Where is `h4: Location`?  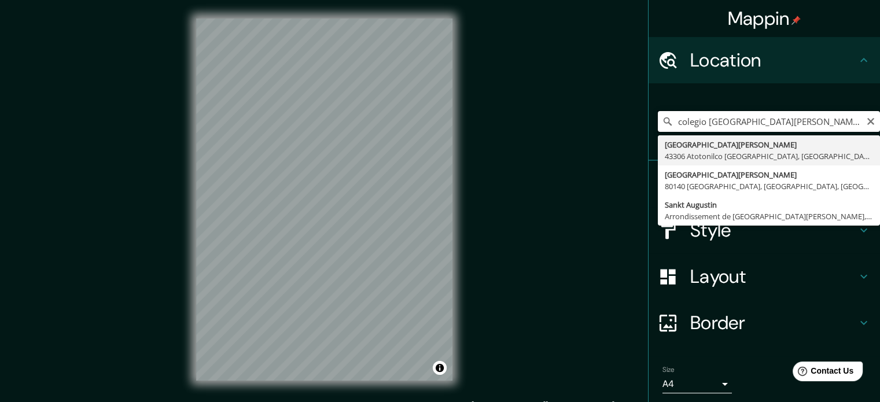
h4: Location is located at coordinates (774, 60).